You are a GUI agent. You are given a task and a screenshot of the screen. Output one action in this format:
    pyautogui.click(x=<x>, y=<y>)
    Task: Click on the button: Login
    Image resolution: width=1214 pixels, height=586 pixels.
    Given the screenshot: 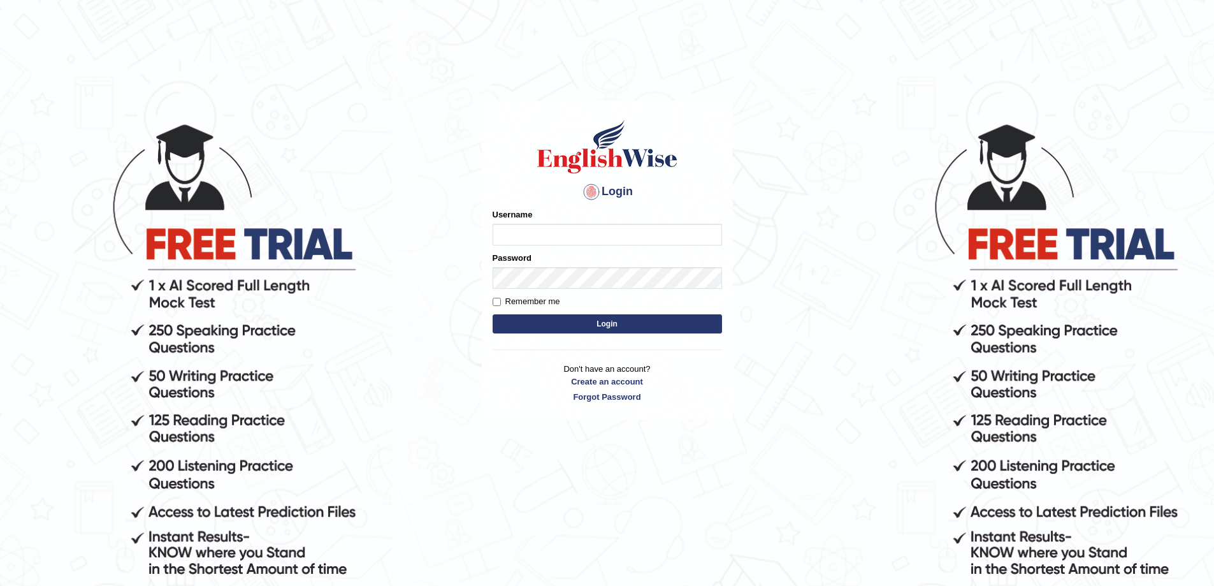 What is the action you would take?
    pyautogui.click(x=607, y=324)
    